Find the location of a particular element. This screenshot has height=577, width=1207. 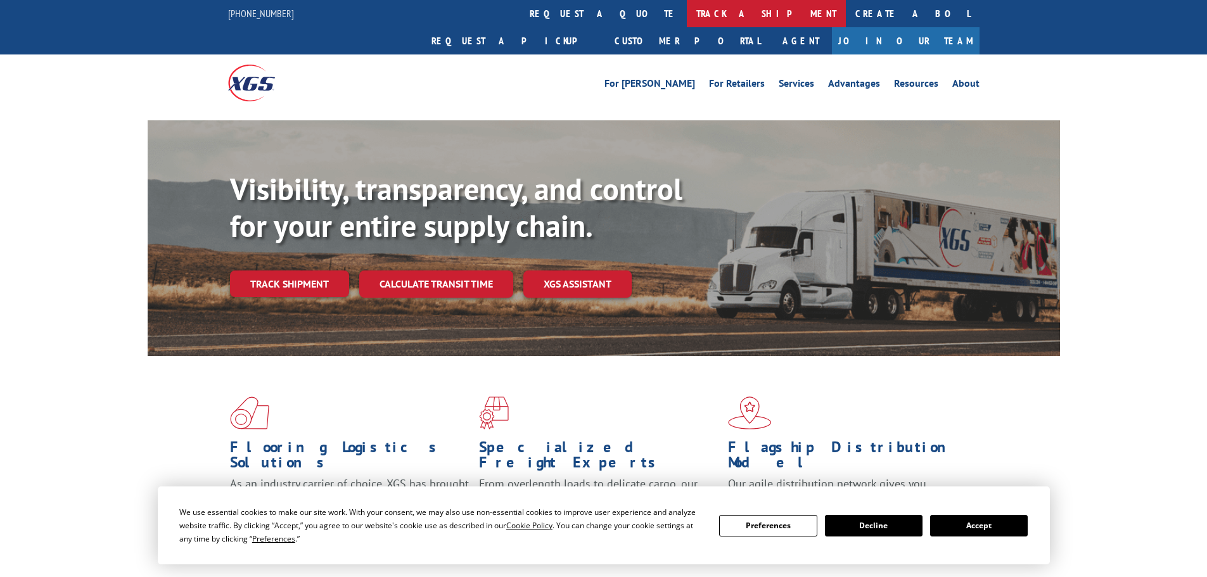

span: Our agile distribution network gives you nationwide inventory management on demand. is located at coordinates (845, 491).